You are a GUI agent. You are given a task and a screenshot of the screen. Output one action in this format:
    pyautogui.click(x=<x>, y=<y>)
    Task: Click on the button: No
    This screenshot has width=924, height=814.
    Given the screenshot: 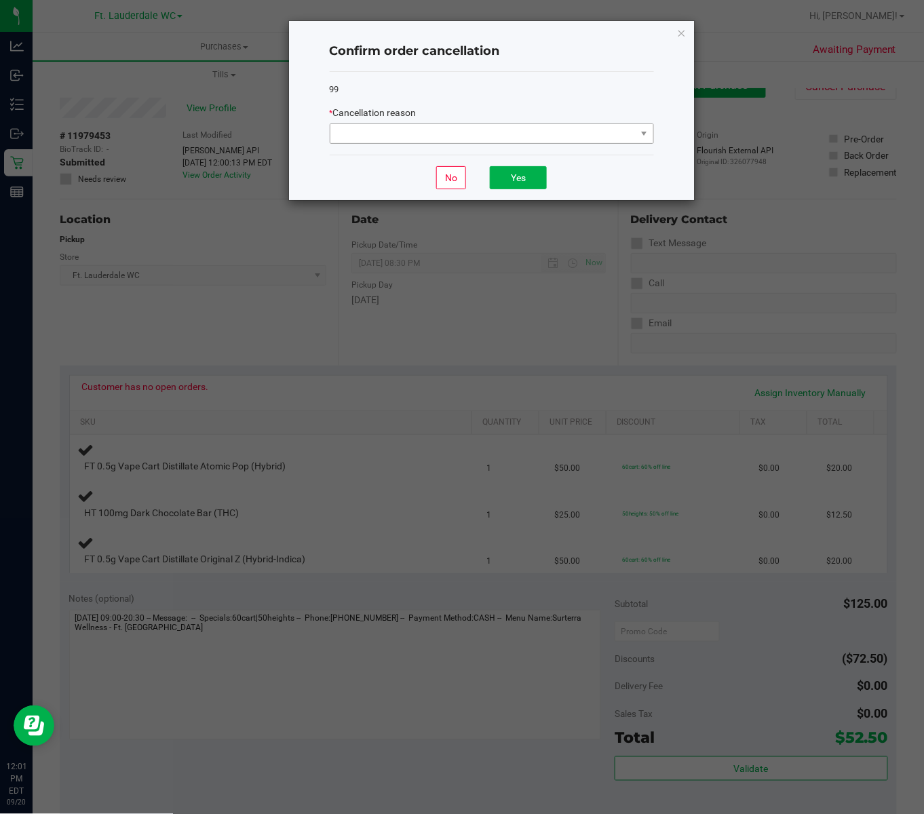 What is the action you would take?
    pyautogui.click(x=451, y=178)
    